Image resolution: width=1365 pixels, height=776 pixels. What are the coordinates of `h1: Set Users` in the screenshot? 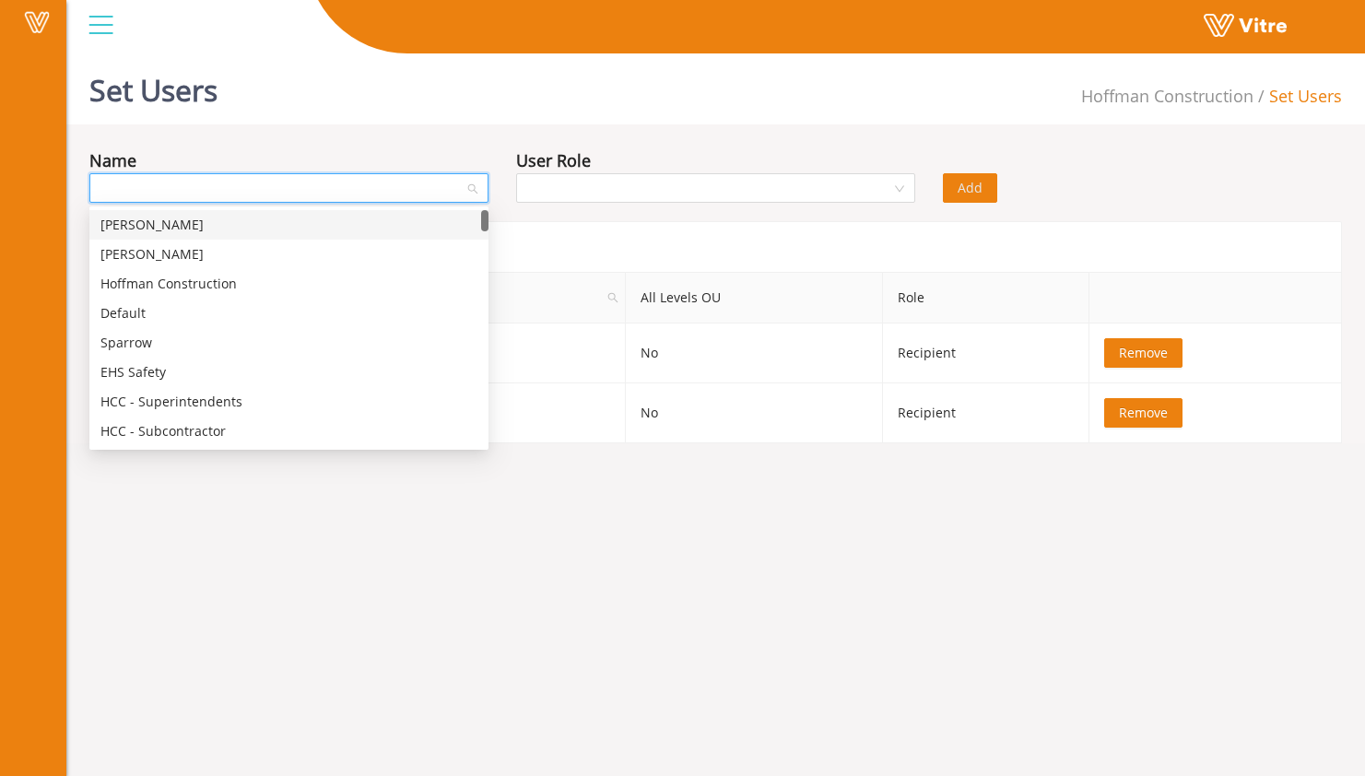 It's located at (153, 85).